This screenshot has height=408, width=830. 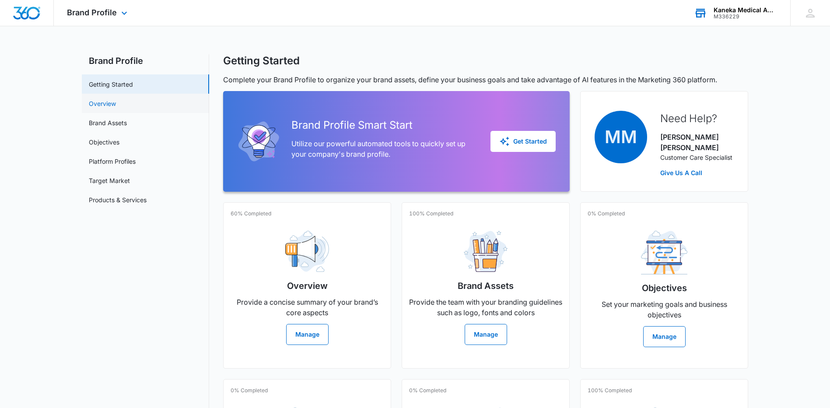 What do you see at coordinates (621, 137) in the screenshot?
I see `span: MM` at bounding box center [621, 137].